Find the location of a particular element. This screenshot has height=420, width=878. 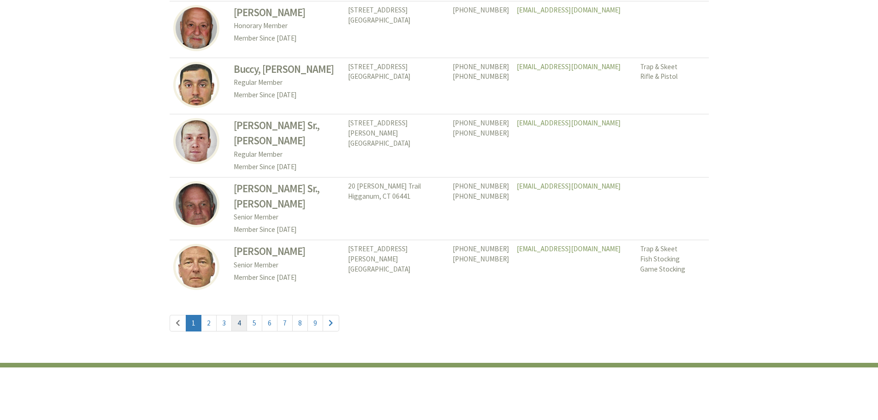

a: 2 is located at coordinates (209, 323).